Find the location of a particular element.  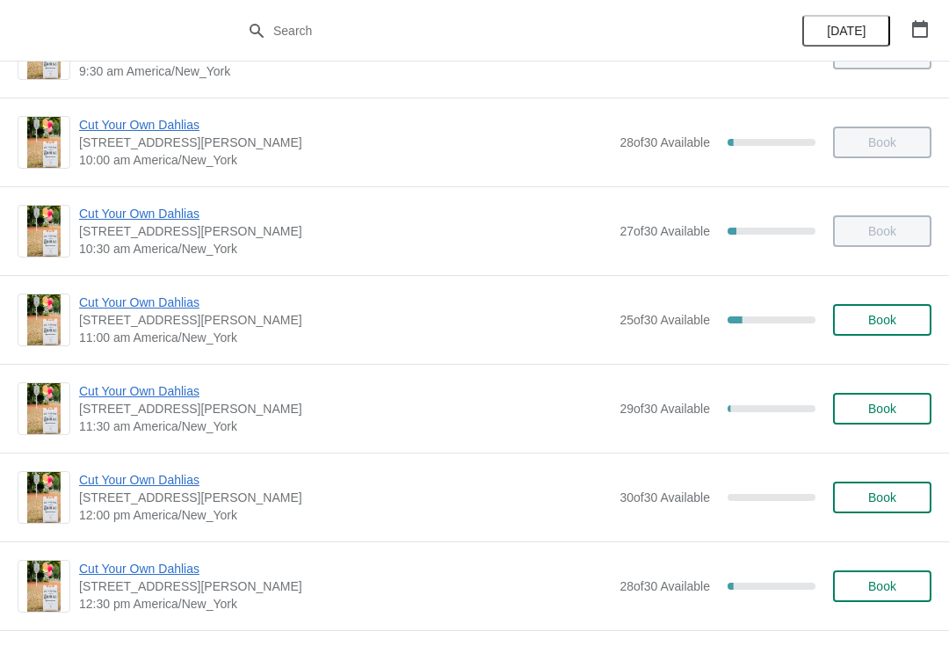

img: Cut Your Own Dahlias | 4 Jacobs Lane, Norwell, MA, USA | 12:00 pm America/New_York is located at coordinates (44, 498).